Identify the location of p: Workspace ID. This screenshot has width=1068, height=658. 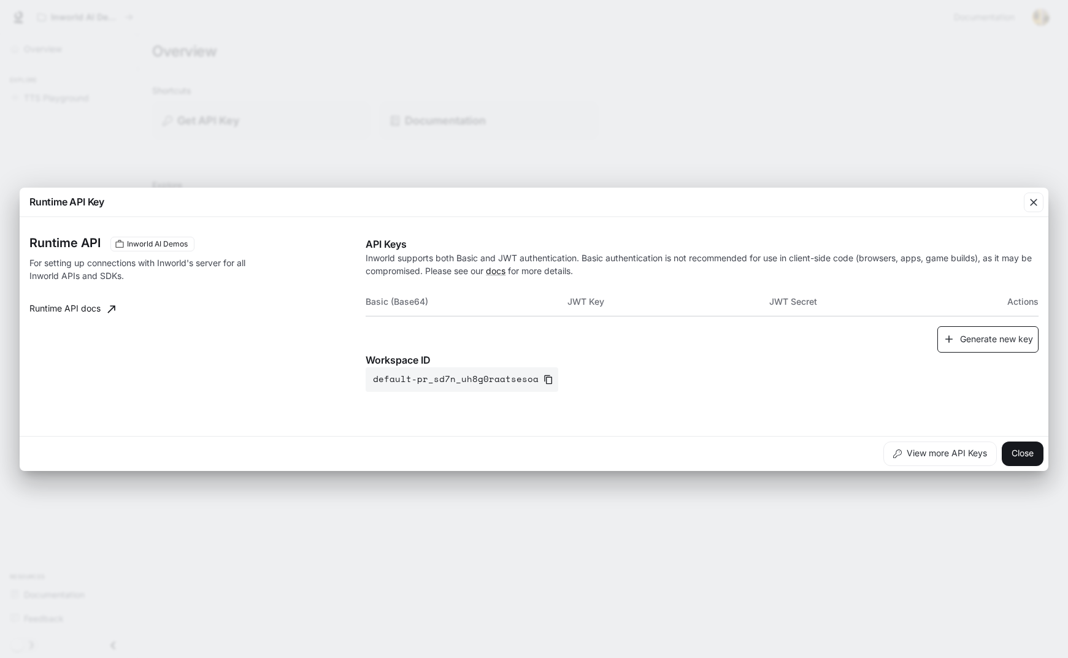
(702, 360).